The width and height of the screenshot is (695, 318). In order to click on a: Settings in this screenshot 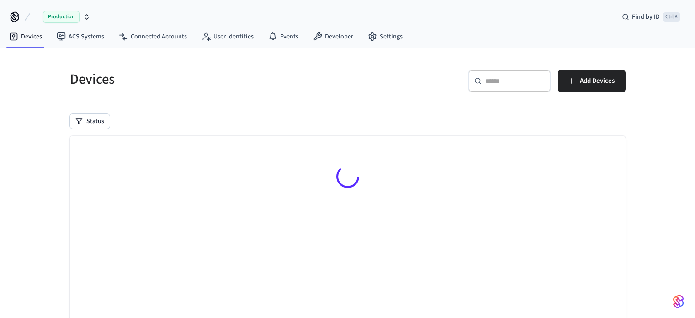, I will do `click(385, 37)`.